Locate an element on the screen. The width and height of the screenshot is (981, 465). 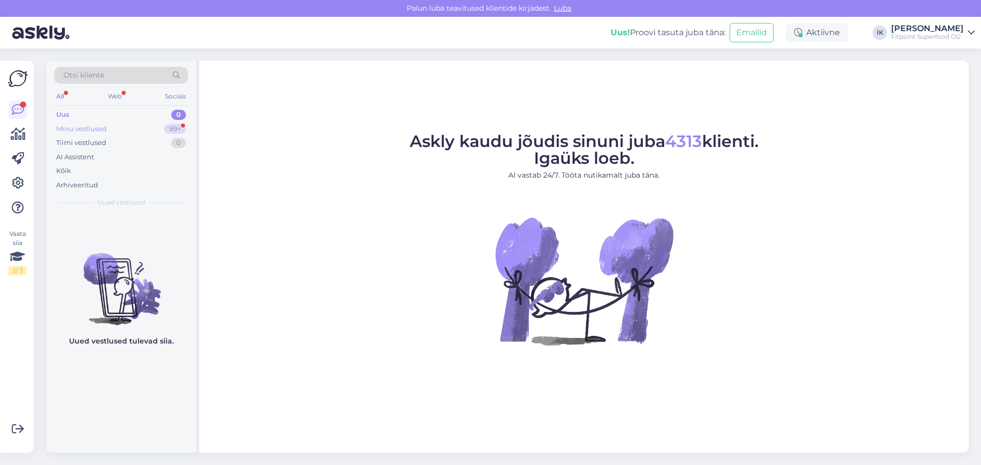
div: Uus is located at coordinates (63, 115).